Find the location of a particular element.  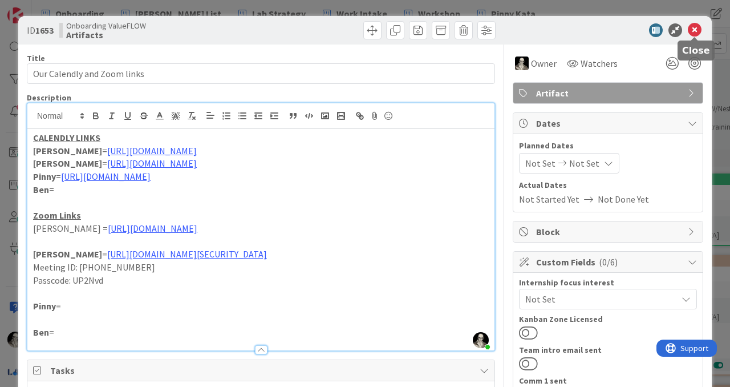

div: Team intro email sent is located at coordinates (608, 350).